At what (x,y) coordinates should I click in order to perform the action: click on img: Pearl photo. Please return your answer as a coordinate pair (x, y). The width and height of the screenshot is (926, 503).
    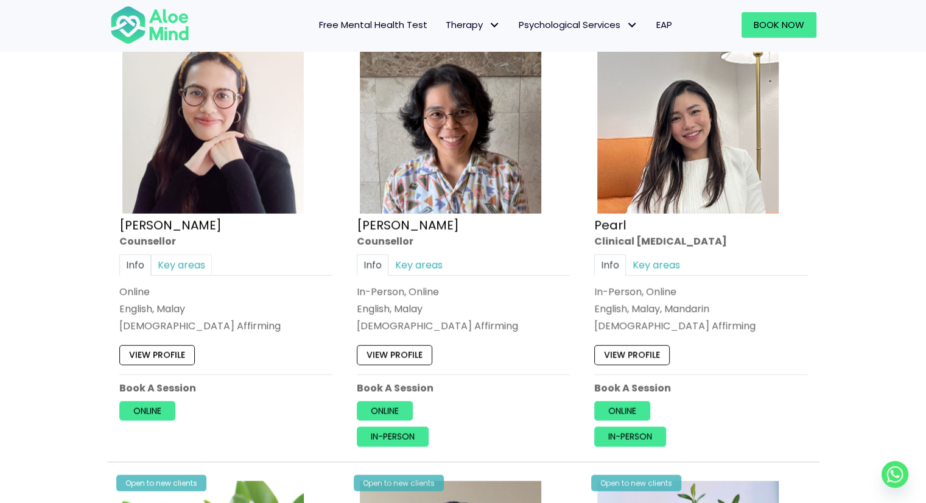
    Looking at the image, I should click on (688, 123).